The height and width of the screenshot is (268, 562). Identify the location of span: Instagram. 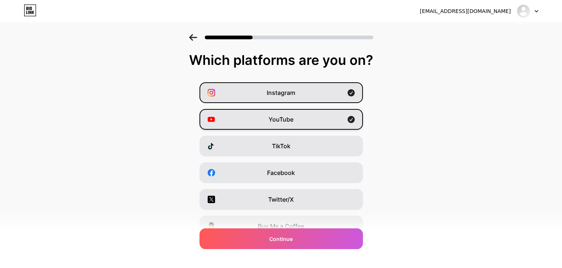
(281, 93).